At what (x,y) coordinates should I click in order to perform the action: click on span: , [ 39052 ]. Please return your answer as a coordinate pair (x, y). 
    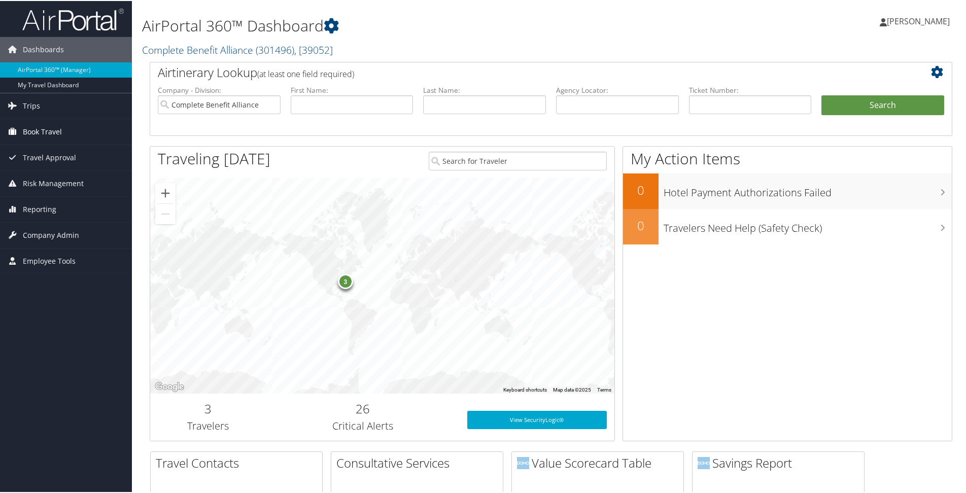
    Looking at the image, I should click on (314, 49).